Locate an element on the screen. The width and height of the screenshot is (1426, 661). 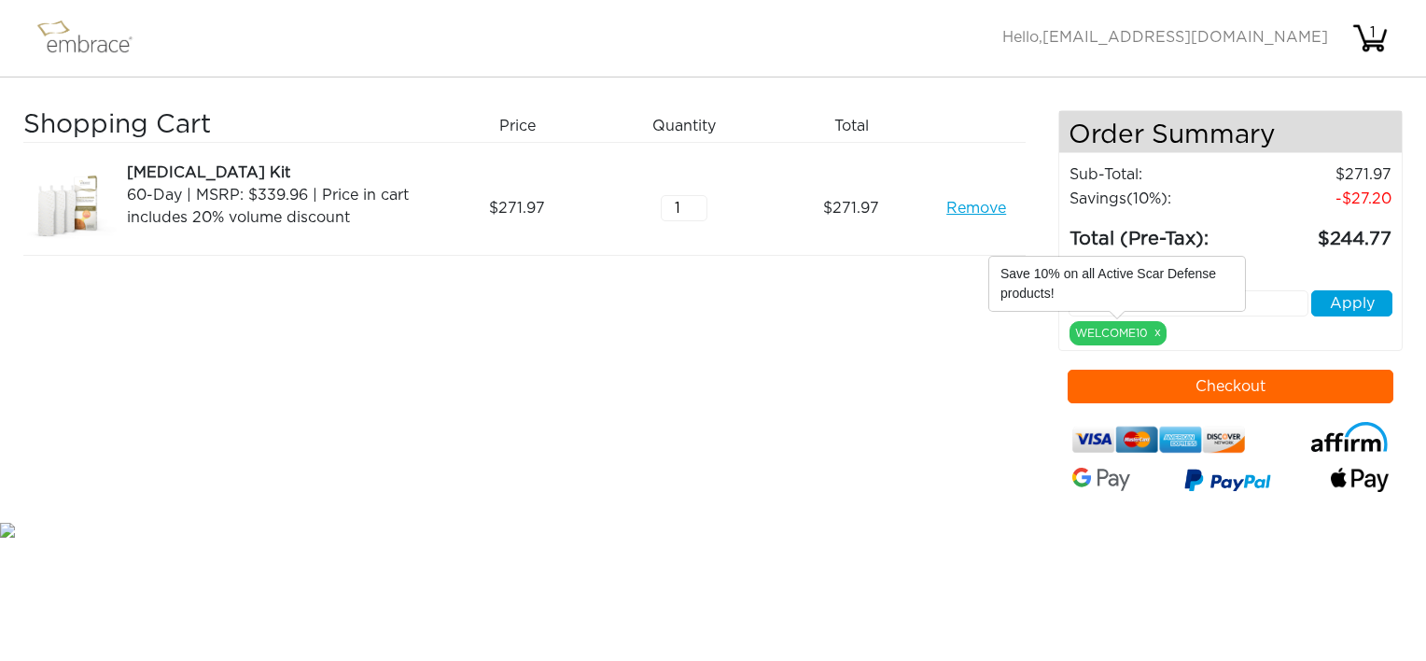
img: affirm-logo.svg is located at coordinates (1350, 437).